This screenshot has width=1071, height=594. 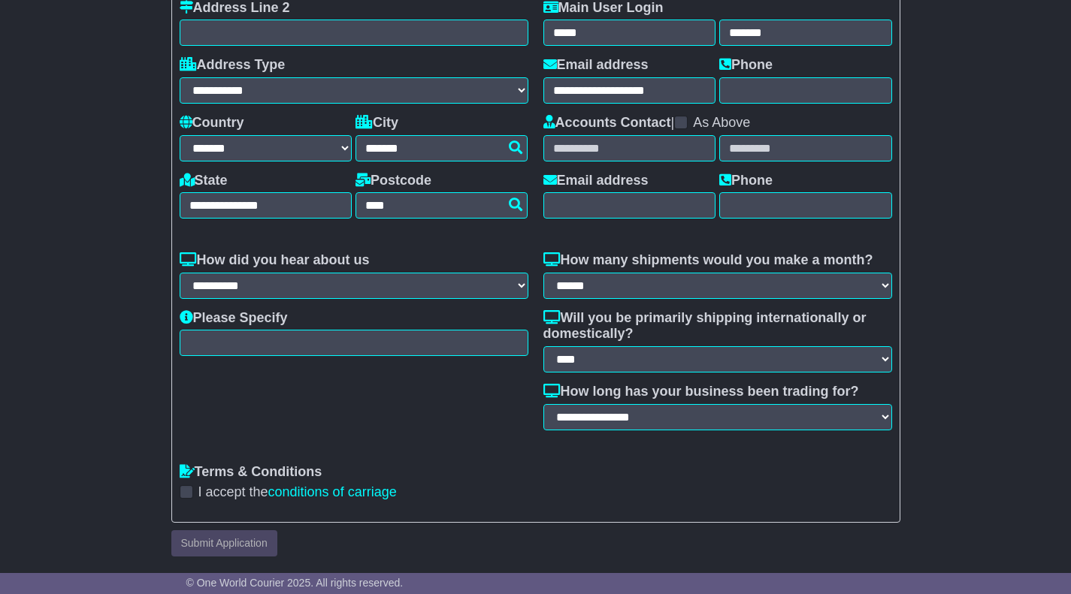 What do you see at coordinates (298, 493) in the screenshot?
I see `label: I accept the` at bounding box center [298, 493].